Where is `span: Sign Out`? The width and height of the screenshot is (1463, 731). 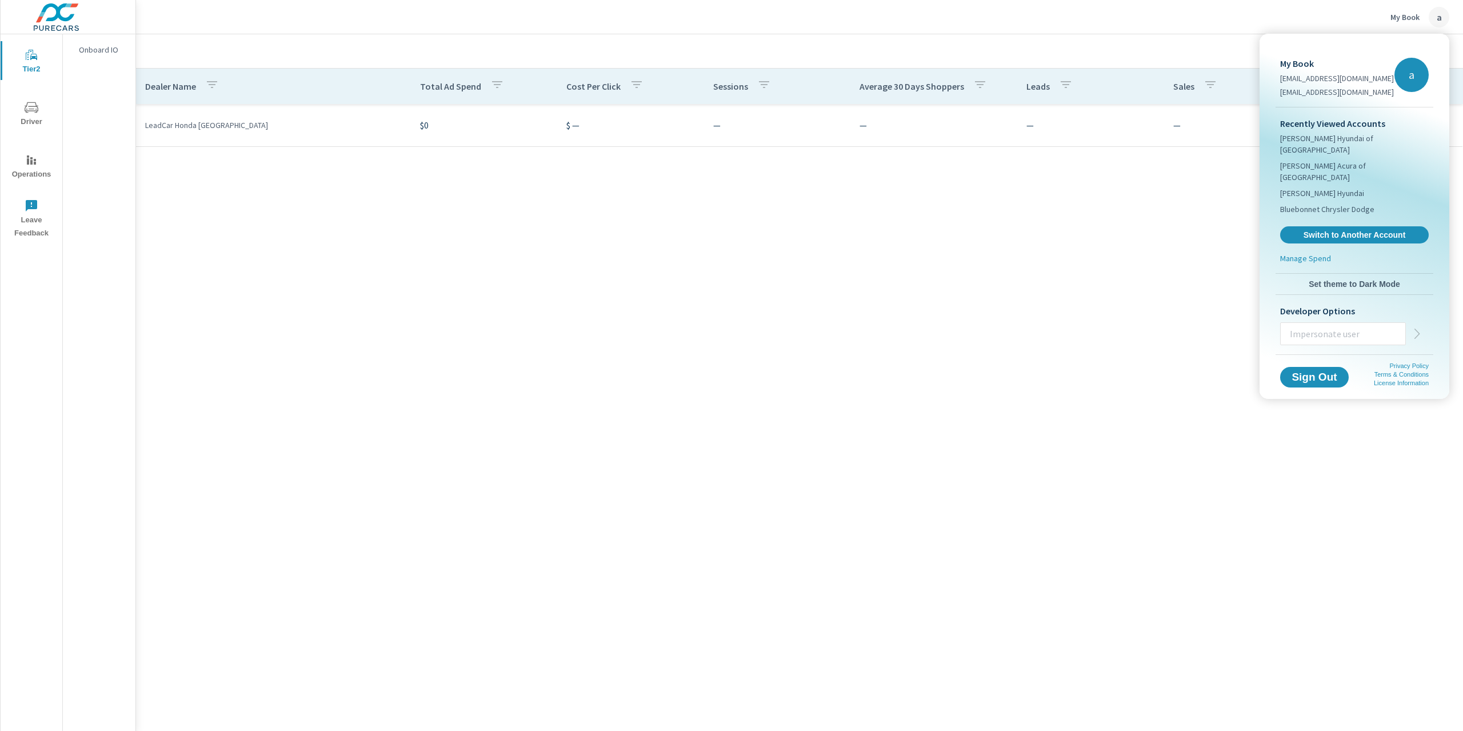 span: Sign Out is located at coordinates (1314, 377).